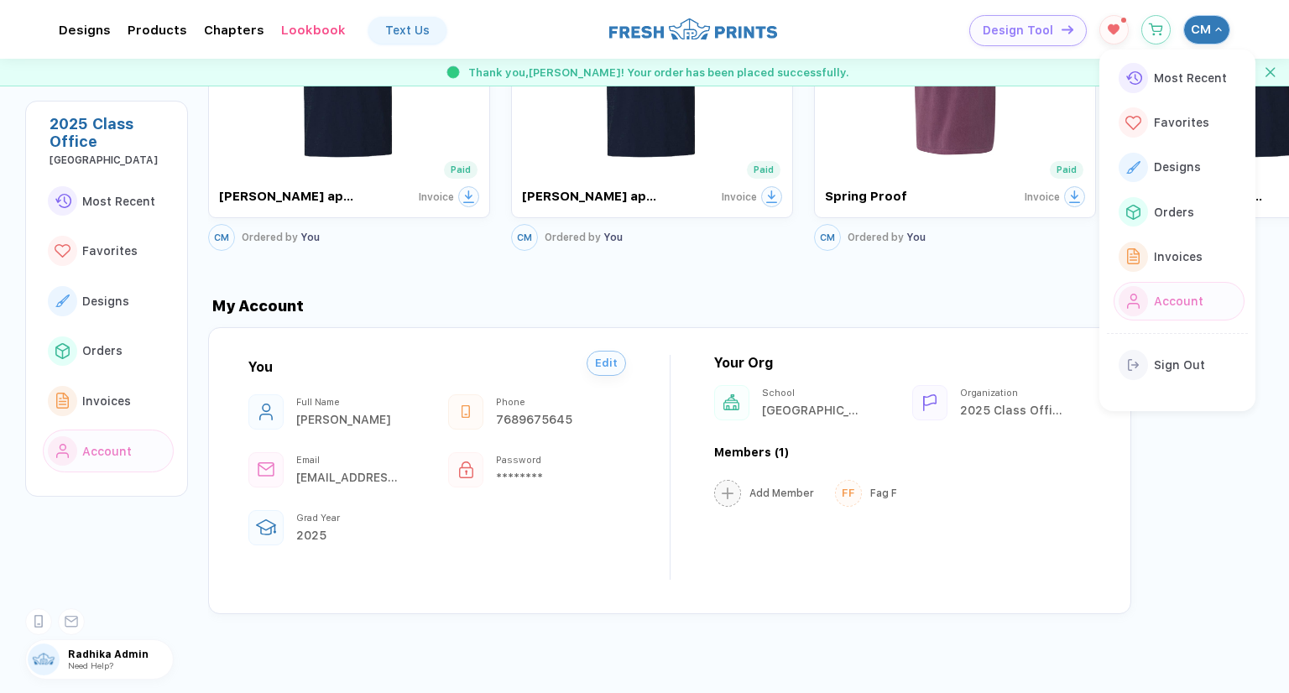 Image resolution: width=1289 pixels, height=693 pixels. I want to click on span: Edit, so click(606, 363).